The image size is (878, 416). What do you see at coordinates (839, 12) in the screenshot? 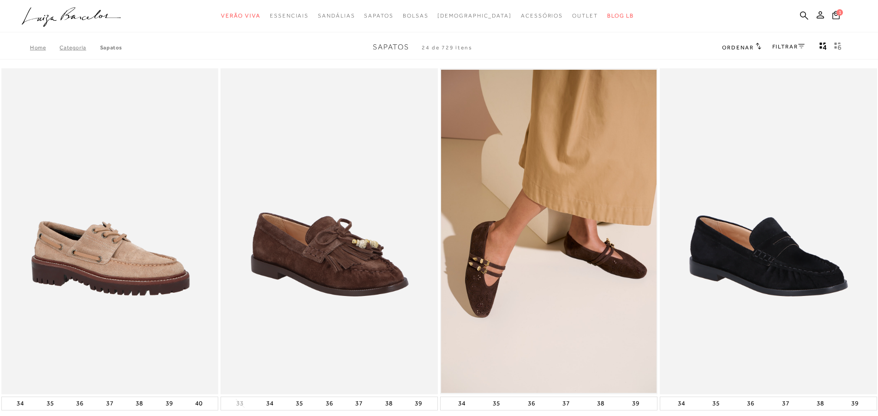
I see `span: 1` at bounding box center [839, 12].